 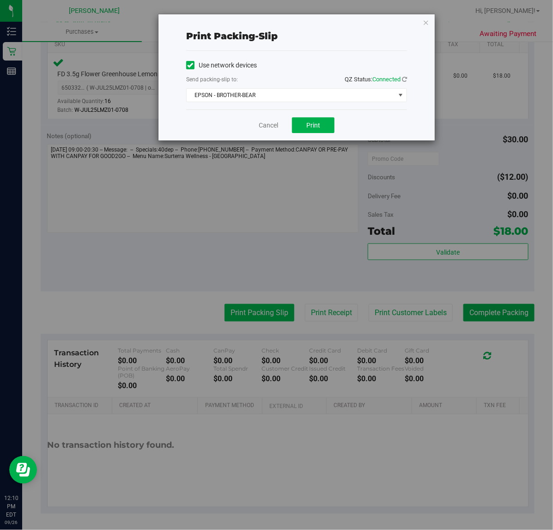 I want to click on span: select, so click(x=400, y=95).